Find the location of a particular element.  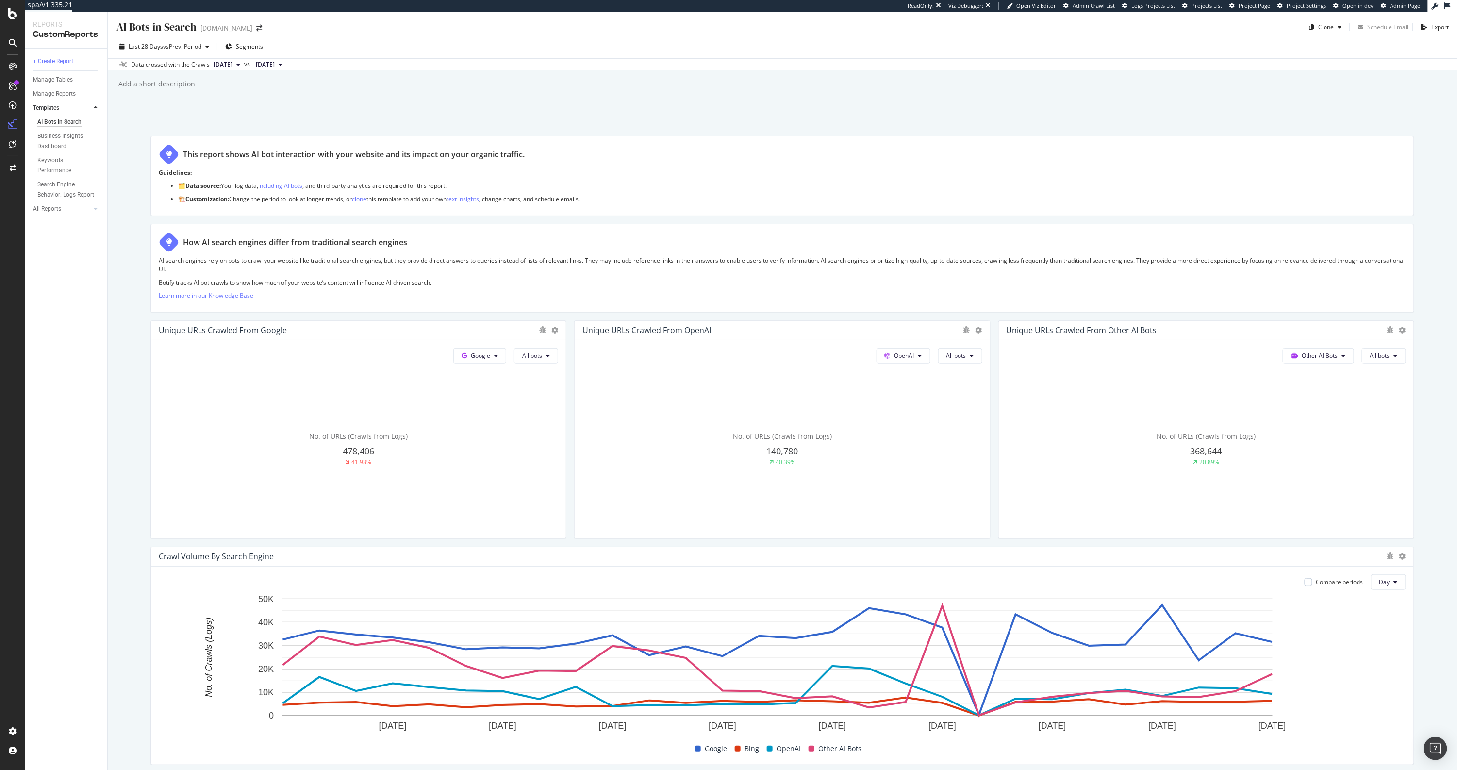

text: 50K is located at coordinates (266, 599).